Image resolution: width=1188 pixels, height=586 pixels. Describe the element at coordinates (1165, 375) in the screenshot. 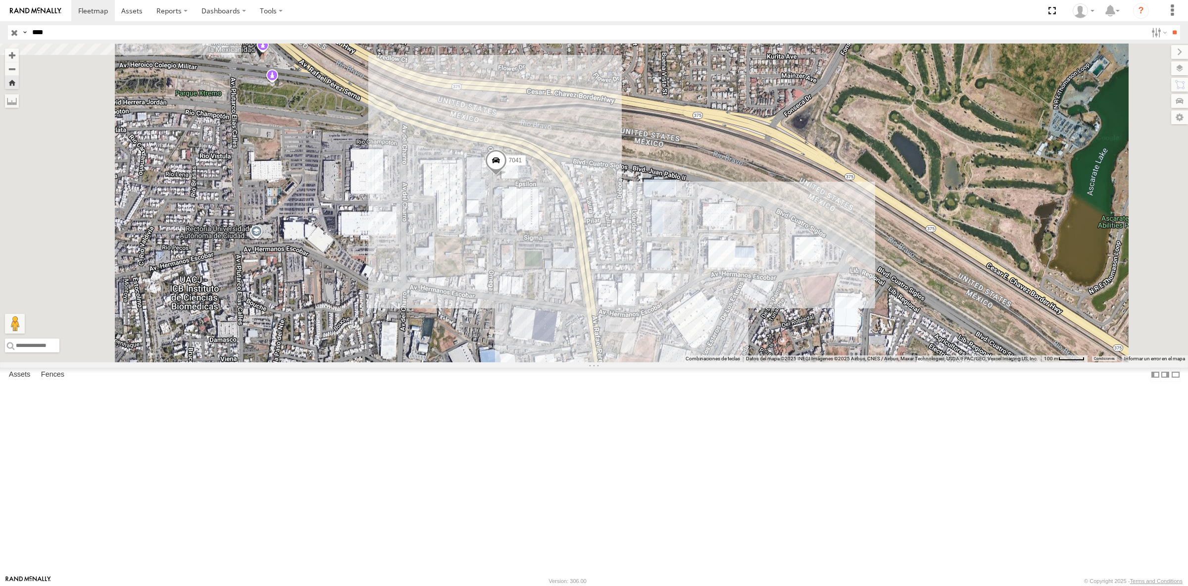

I see `label: Dock Summary Table to the Right` at that location.